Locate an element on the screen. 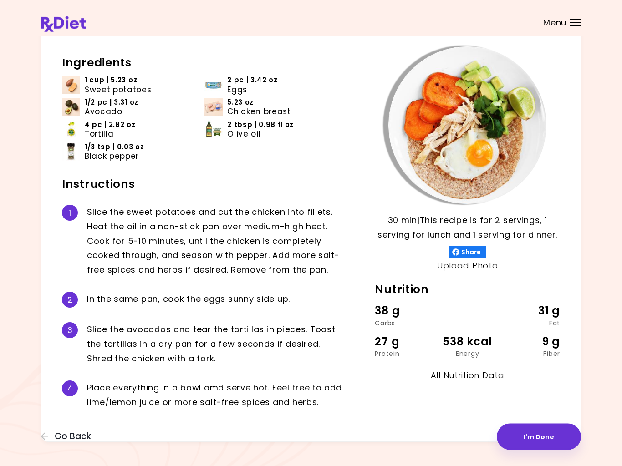 Image resolution: width=622 pixels, height=466 pixels. div: 31 g is located at coordinates (529, 311).